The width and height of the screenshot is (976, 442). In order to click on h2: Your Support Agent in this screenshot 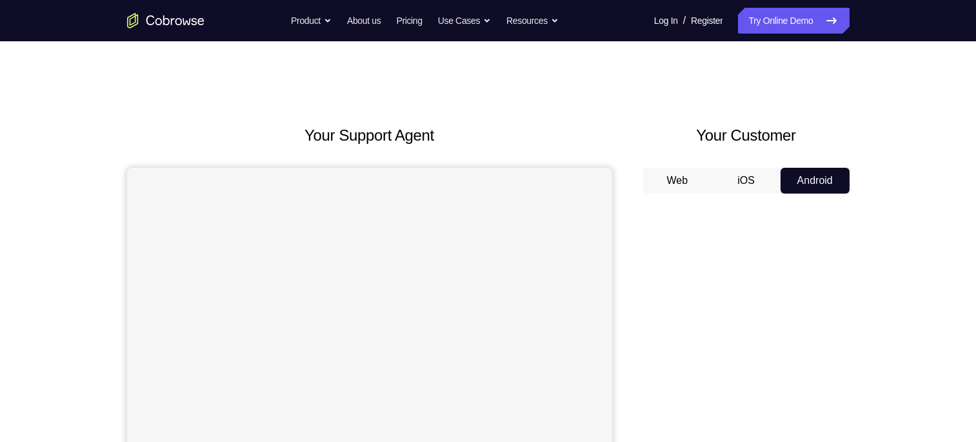, I will do `click(370, 135)`.